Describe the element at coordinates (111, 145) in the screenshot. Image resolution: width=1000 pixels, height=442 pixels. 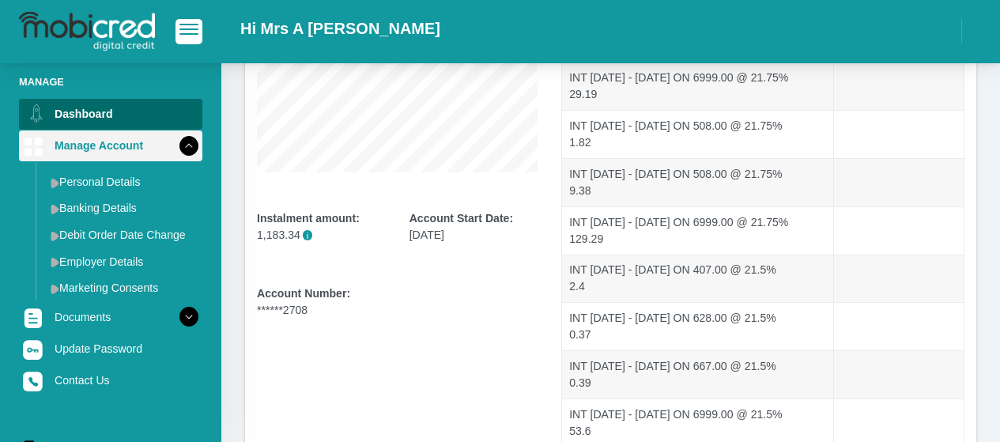
I see `a: Manage Account` at that location.